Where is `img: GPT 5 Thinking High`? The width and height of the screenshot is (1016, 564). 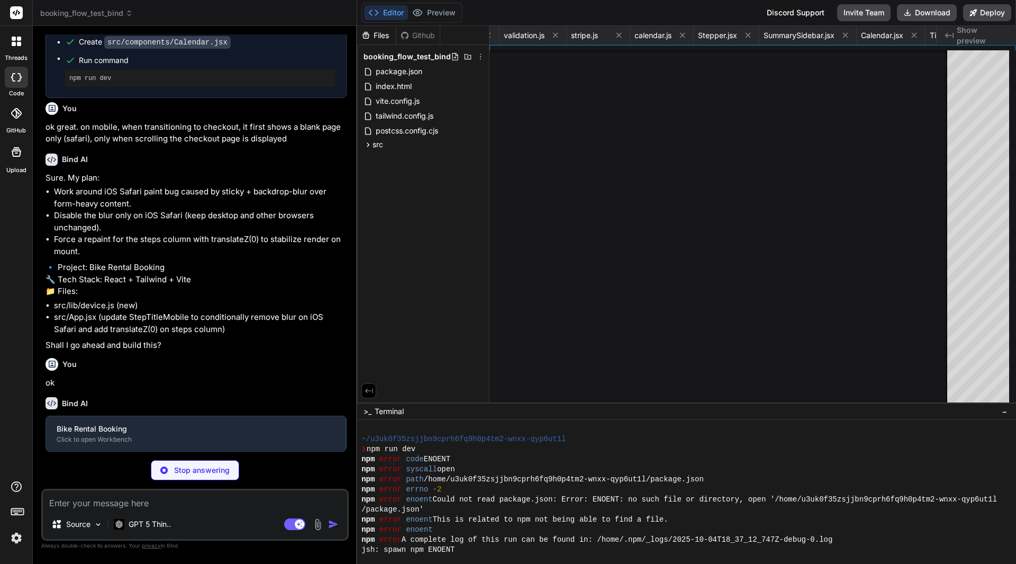 img: GPT 5 Thinking High is located at coordinates (119, 523).